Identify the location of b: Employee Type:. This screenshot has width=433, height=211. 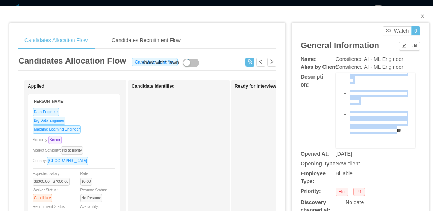
(313, 177).